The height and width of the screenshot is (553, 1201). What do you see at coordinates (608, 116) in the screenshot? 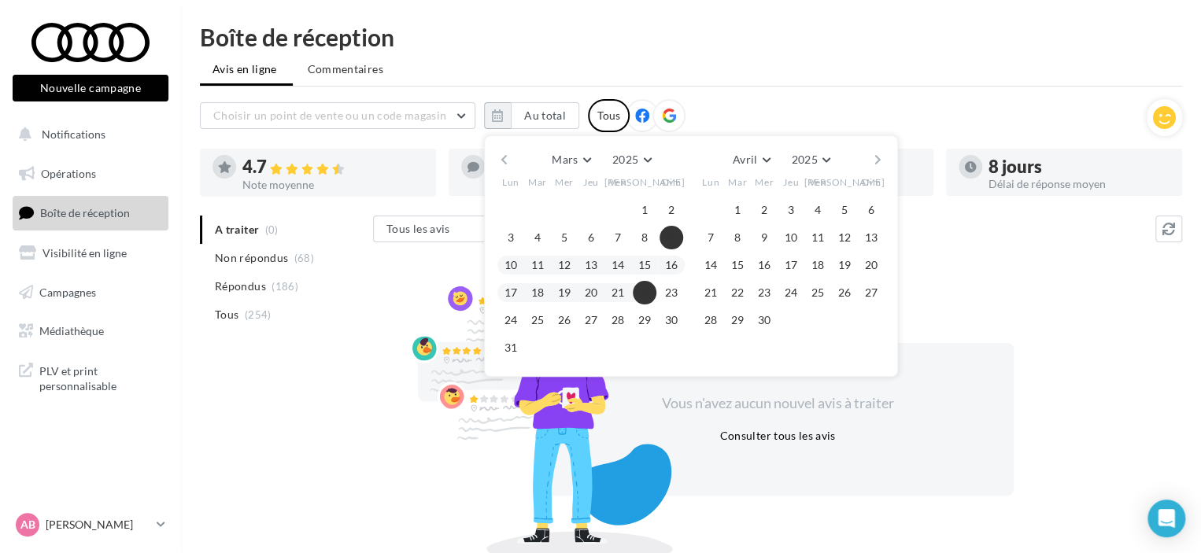
I see `div: Tous` at bounding box center [608, 116].